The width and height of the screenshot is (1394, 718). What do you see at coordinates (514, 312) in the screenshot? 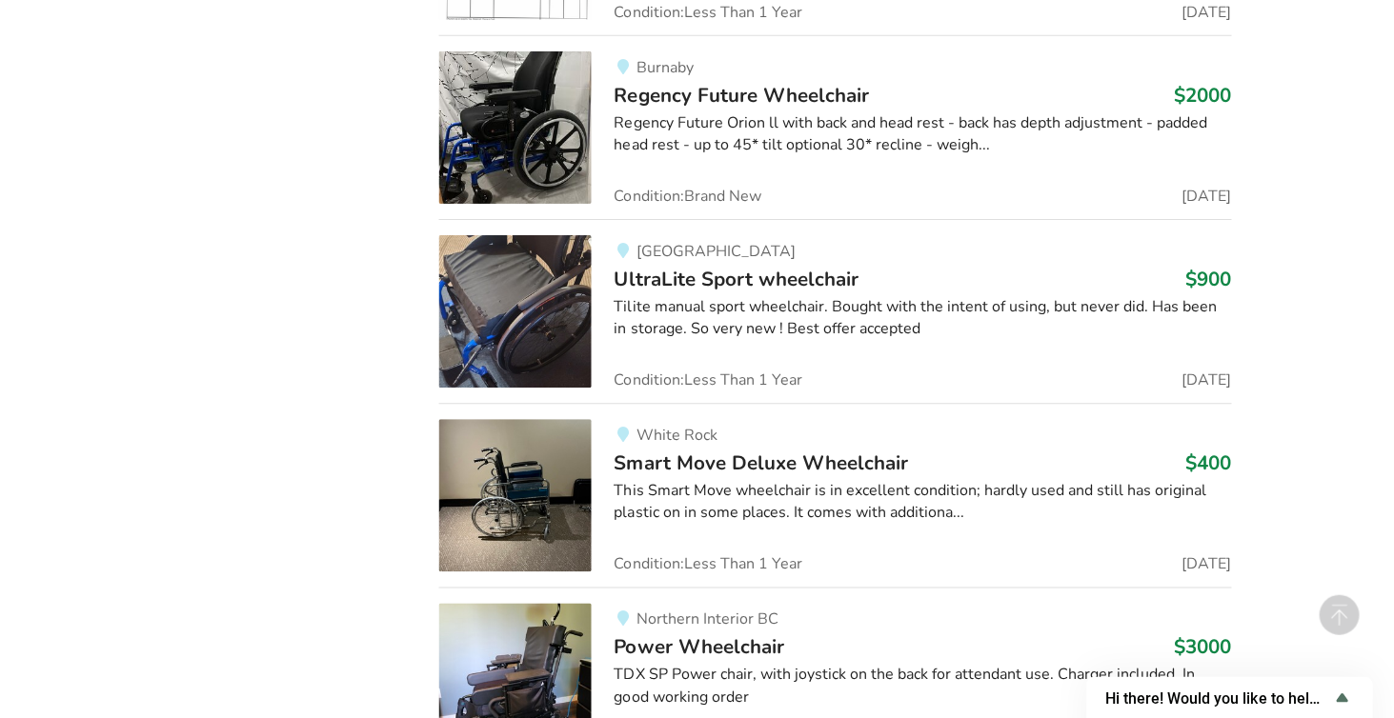
I see `img: mobility-ultralite sport wheelchair` at bounding box center [514, 312].